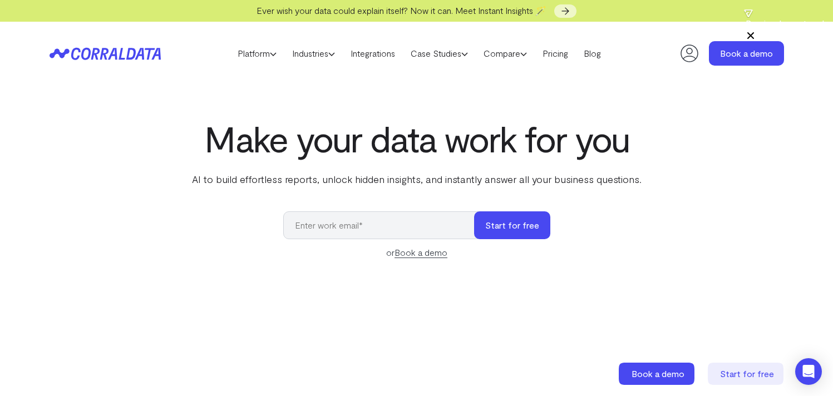 The image size is (833, 396). What do you see at coordinates (809, 372) in the screenshot?
I see `div: Open Intercom Messenger` at bounding box center [809, 372].